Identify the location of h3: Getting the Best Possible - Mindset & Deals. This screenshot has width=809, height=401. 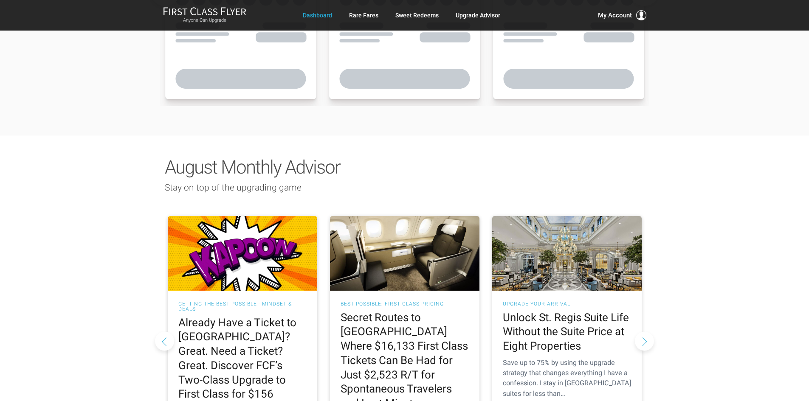
(242, 306).